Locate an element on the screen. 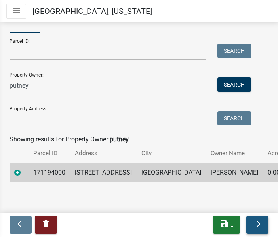  button: menu is located at coordinates (16, 11).